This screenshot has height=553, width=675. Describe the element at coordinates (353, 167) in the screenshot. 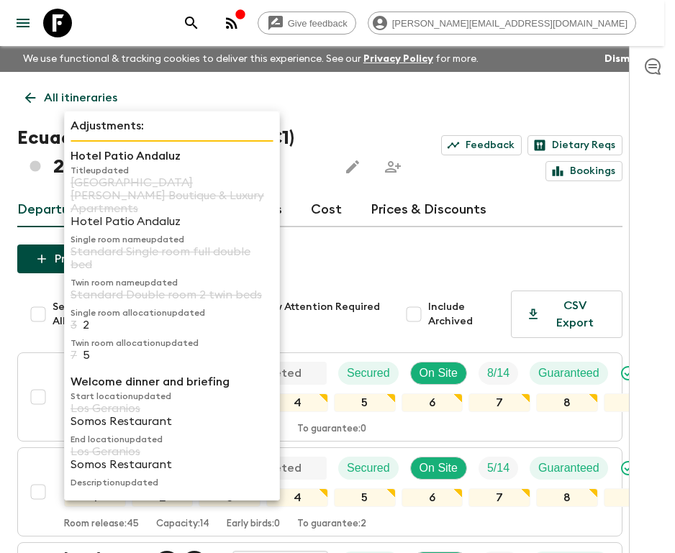

I see `button: Edit this itinerary` at that location.